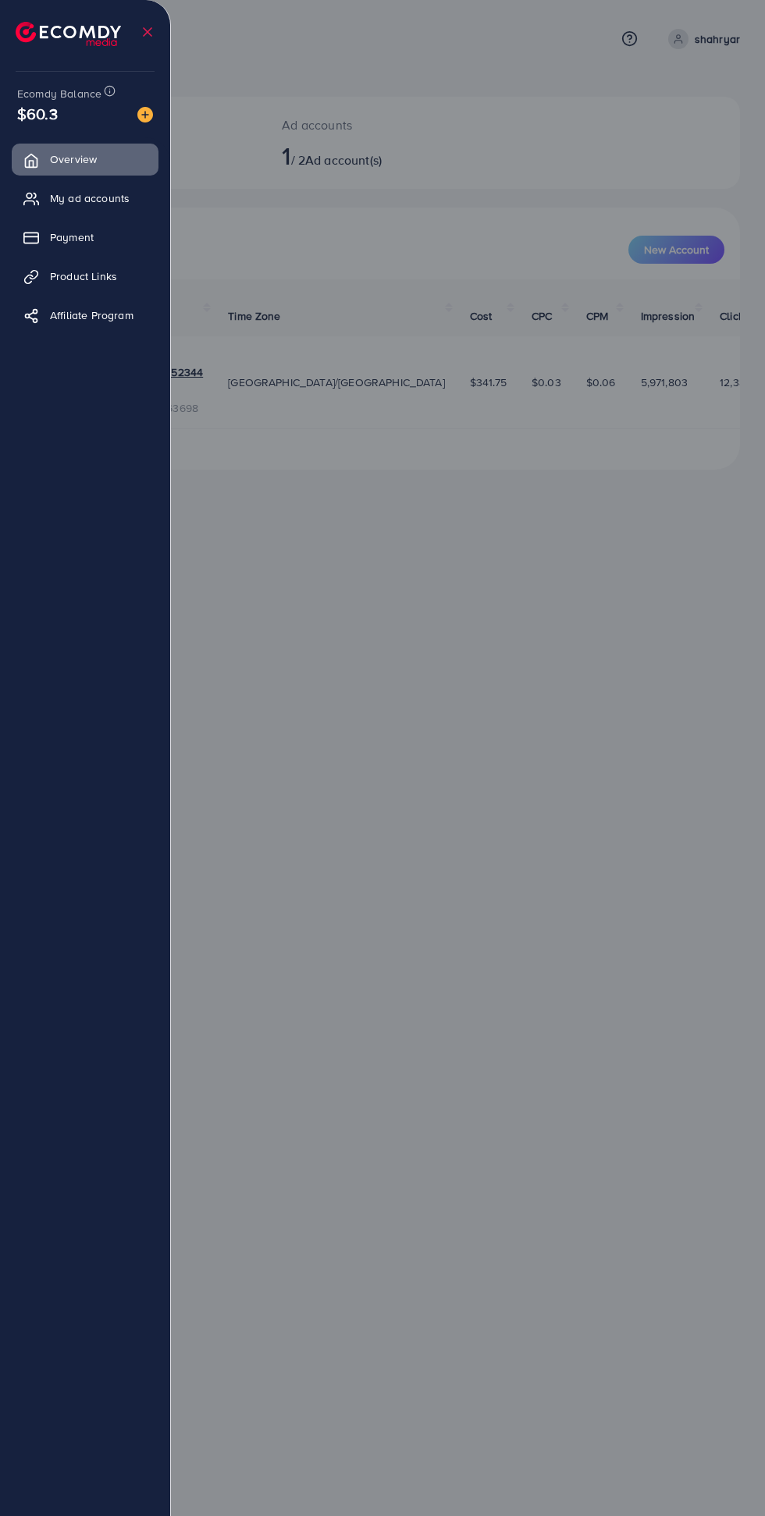 Image resolution: width=765 pixels, height=1516 pixels. I want to click on span: Affiliate Program, so click(91, 315).